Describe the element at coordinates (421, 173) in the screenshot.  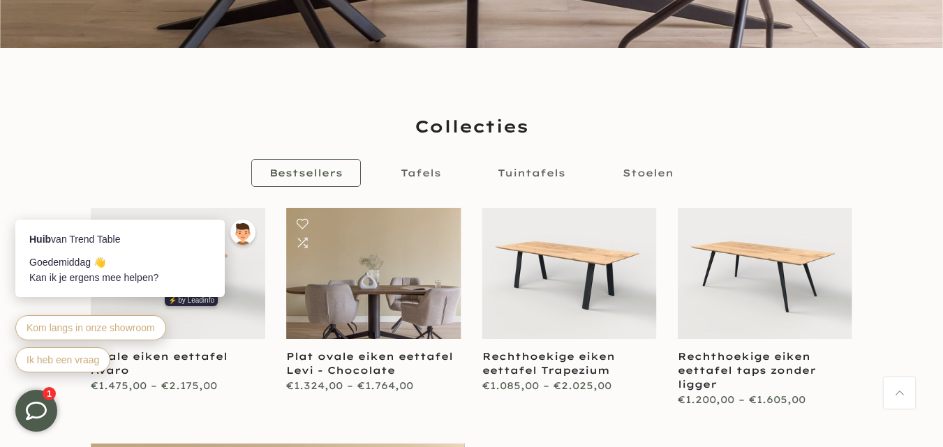
I see `span: Tafels` at that location.